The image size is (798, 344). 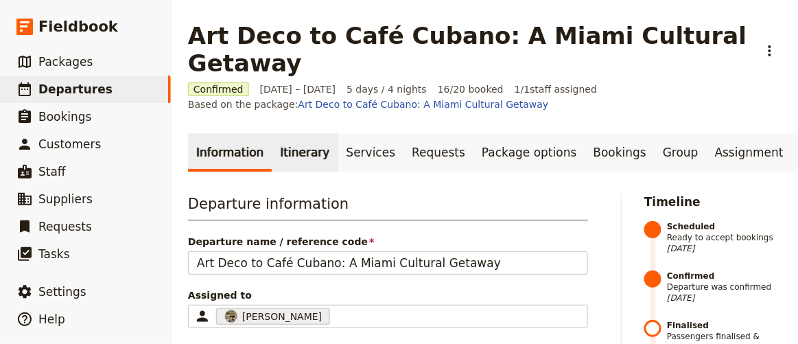 I want to click on img: Profile, so click(x=231, y=316).